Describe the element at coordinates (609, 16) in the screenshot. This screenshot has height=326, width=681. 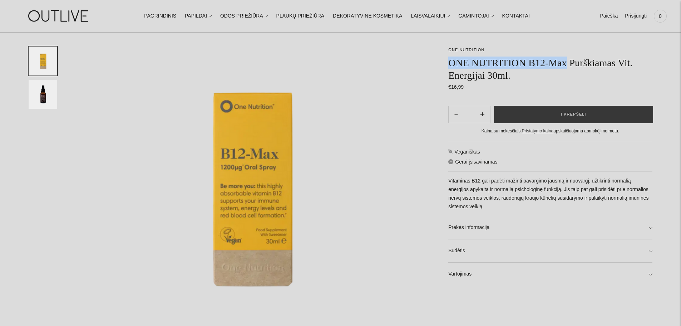
I see `a: Paieška` at that location.